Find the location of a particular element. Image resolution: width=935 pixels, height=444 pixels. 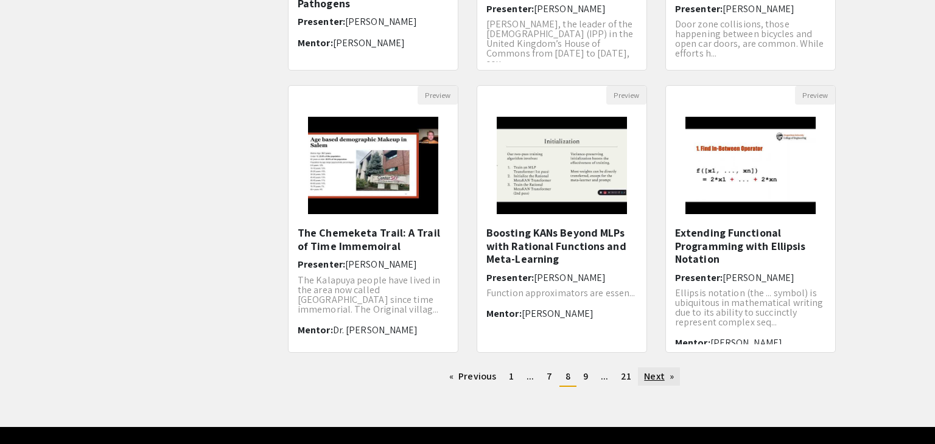

div: Open Presentation <p><span style="background-color: transparent; color: rgb(0, 0, 0);">Boosting K... is located at coordinates (562, 219).